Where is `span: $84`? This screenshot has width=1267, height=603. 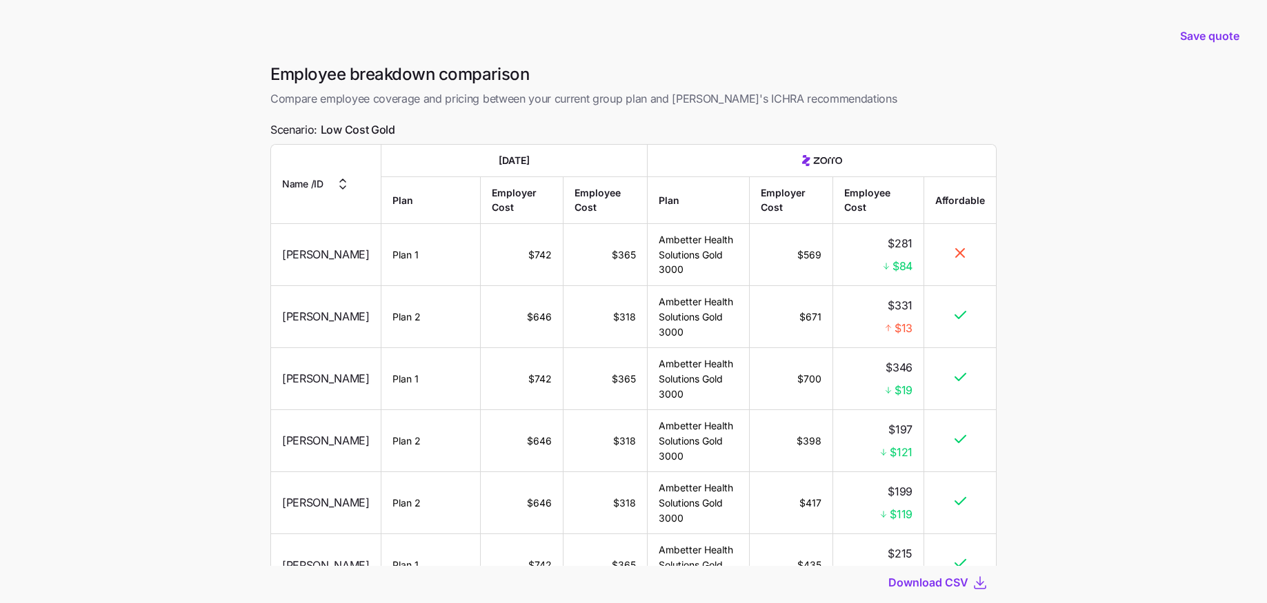
span: $84 is located at coordinates (902, 266).